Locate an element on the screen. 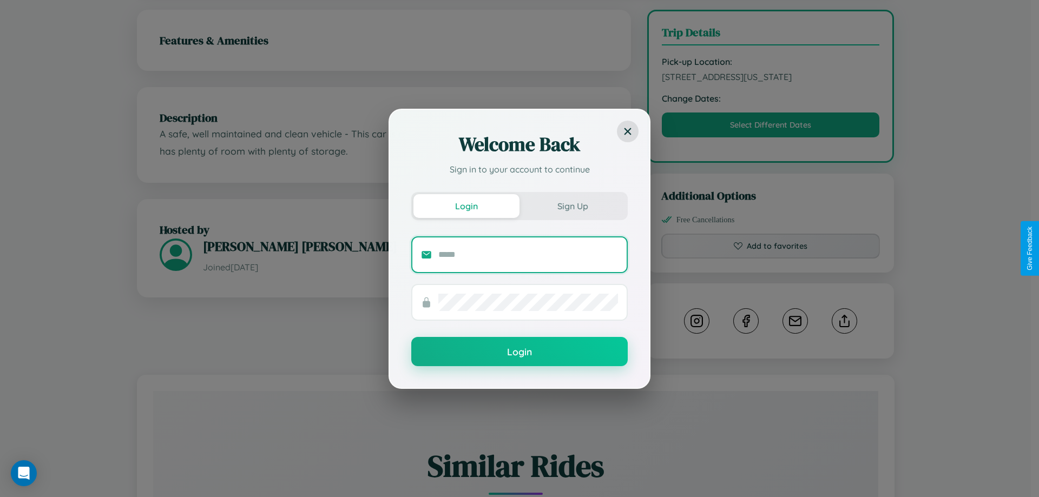  p: Sign in to your account to continue is located at coordinates (519, 169).